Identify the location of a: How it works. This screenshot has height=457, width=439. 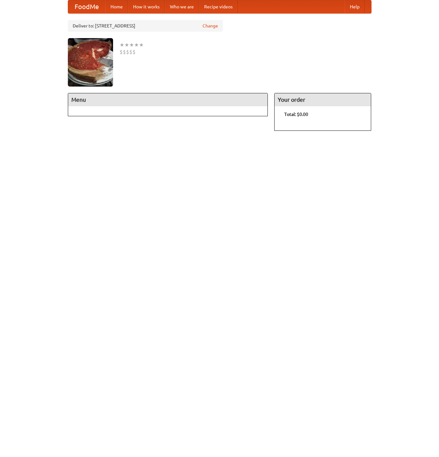
(146, 7).